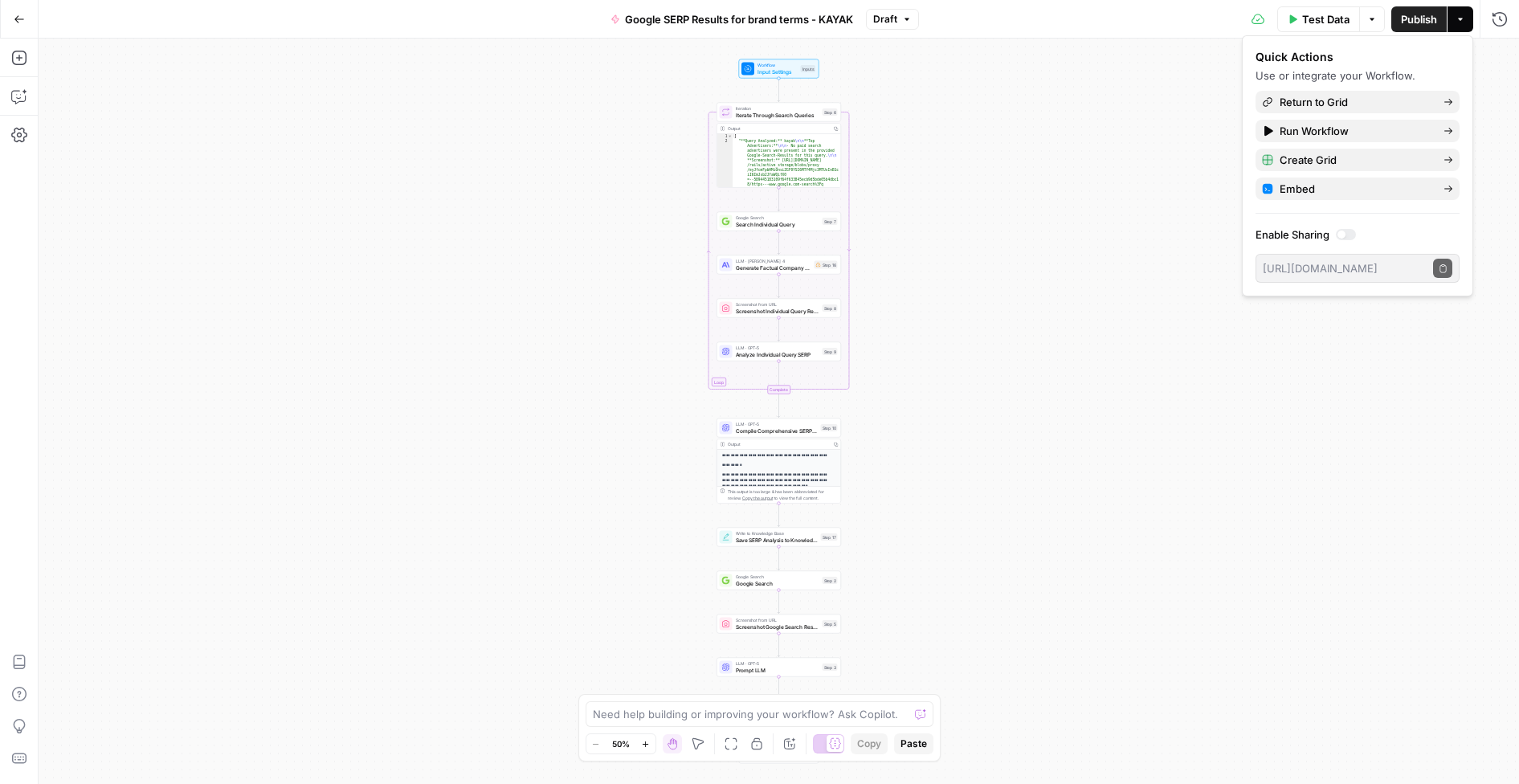 This screenshot has width=1519, height=784. I want to click on label: Enable Sharing, so click(1357, 235).